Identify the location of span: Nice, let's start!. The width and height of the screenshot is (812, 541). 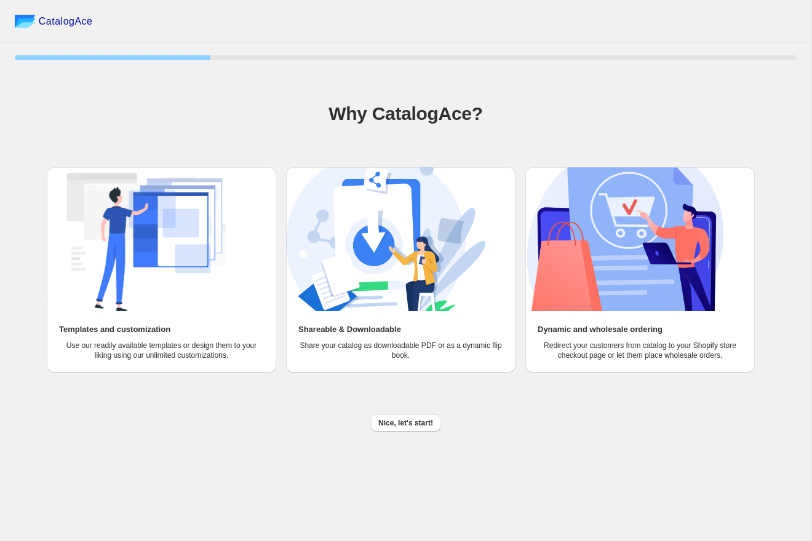
(405, 423).